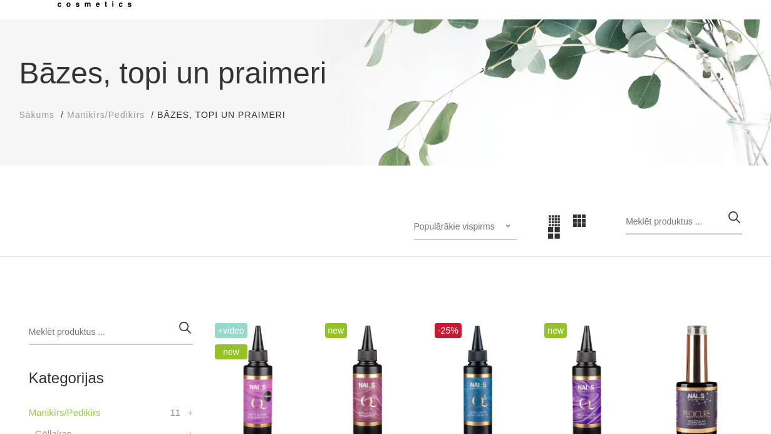 The width and height of the screenshot is (771, 434). Describe the element at coordinates (106, 115) in the screenshot. I see `span: Manikīrs/Pedikīrs` at that location.